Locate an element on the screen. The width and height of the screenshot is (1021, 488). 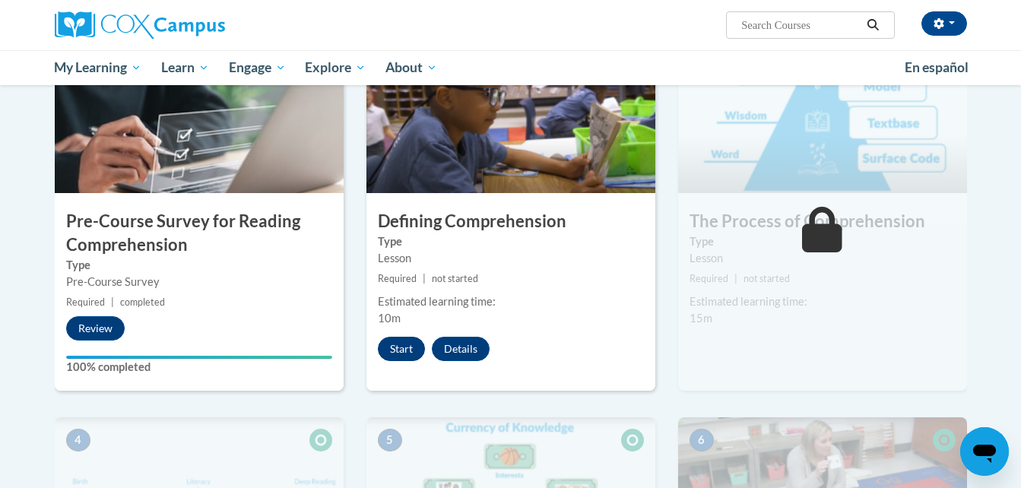
span: Learn is located at coordinates (185, 68).